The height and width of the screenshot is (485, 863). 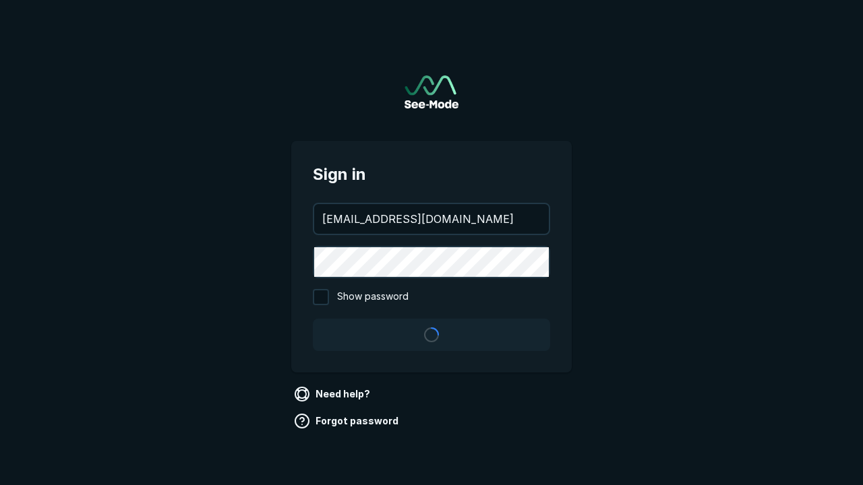 I want to click on a: Go to sign in, so click(x=431, y=92).